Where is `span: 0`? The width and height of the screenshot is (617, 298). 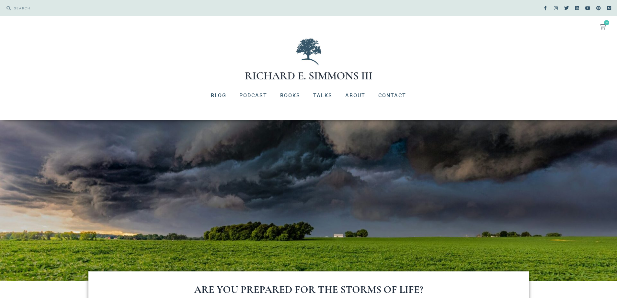 span: 0 is located at coordinates (607, 23).